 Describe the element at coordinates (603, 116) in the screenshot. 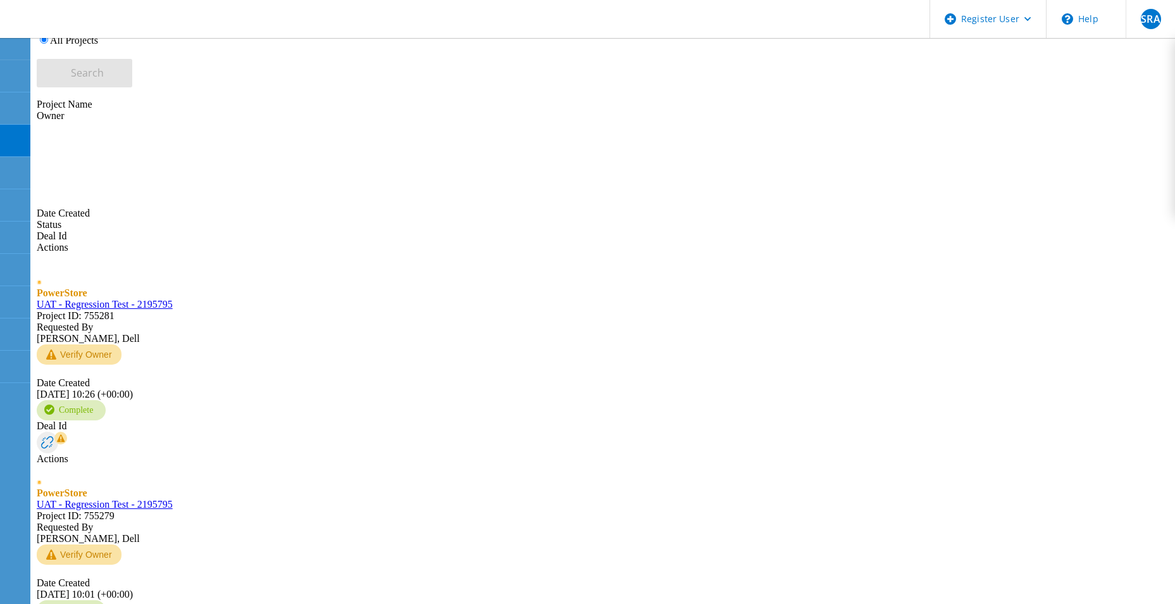

I see `div: Owner` at that location.